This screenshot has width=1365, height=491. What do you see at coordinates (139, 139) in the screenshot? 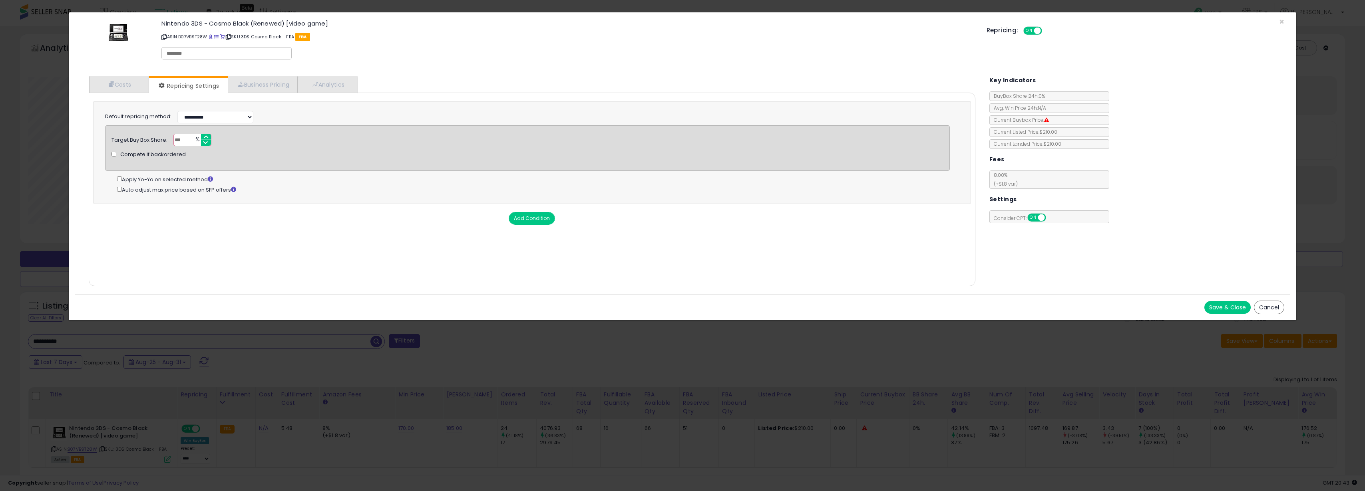
I see `div: Target Buy Box Share:` at bounding box center [139, 139].